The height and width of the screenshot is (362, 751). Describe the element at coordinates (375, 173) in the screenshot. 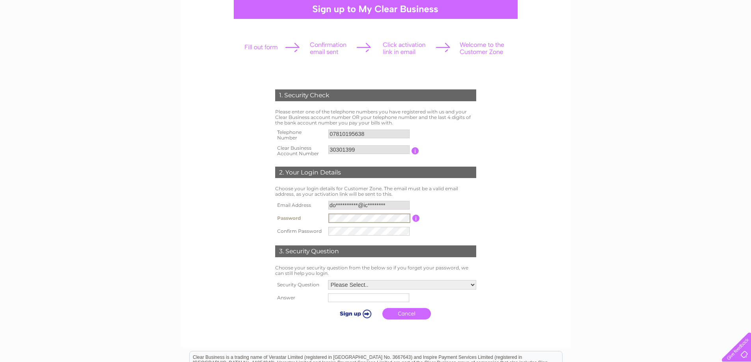

I see `div: 2. Your Login Details` at that location.